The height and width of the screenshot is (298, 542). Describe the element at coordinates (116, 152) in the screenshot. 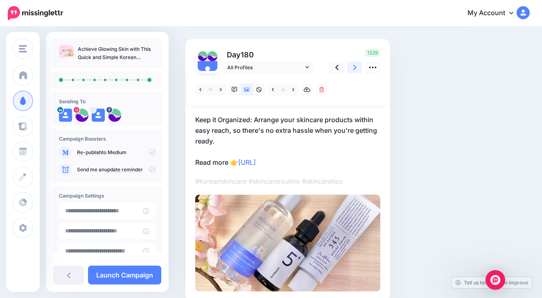

I see `p: to Medium` at that location.